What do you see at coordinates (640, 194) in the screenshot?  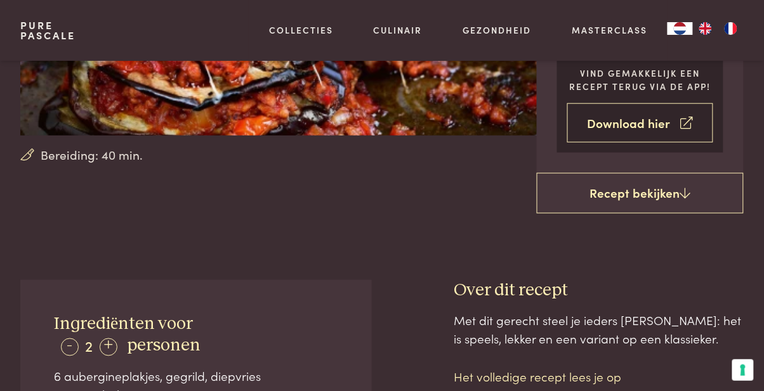 I see `a: Recept bekijken` at bounding box center [640, 194].